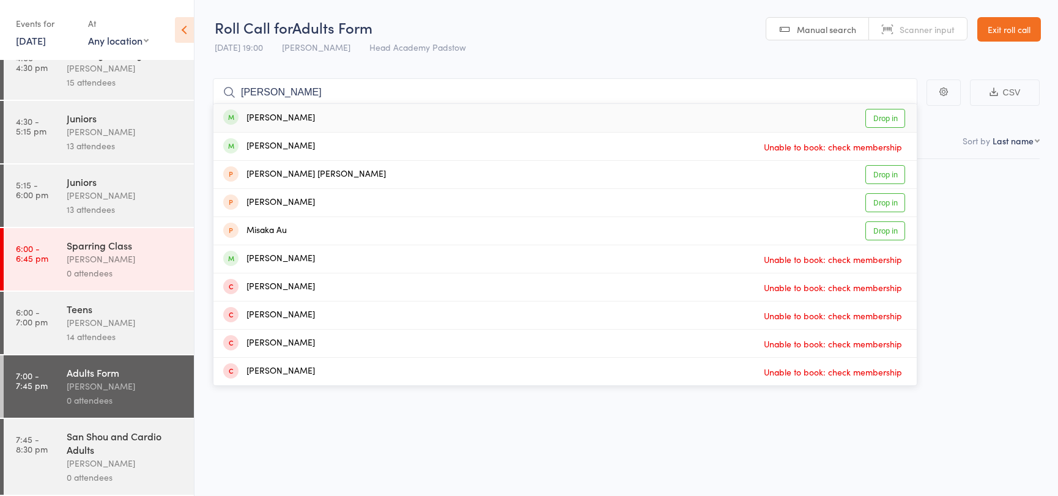 The image size is (1058, 496). Describe the element at coordinates (125, 443) in the screenshot. I see `div: San Shou and Cardio Adults` at that location.